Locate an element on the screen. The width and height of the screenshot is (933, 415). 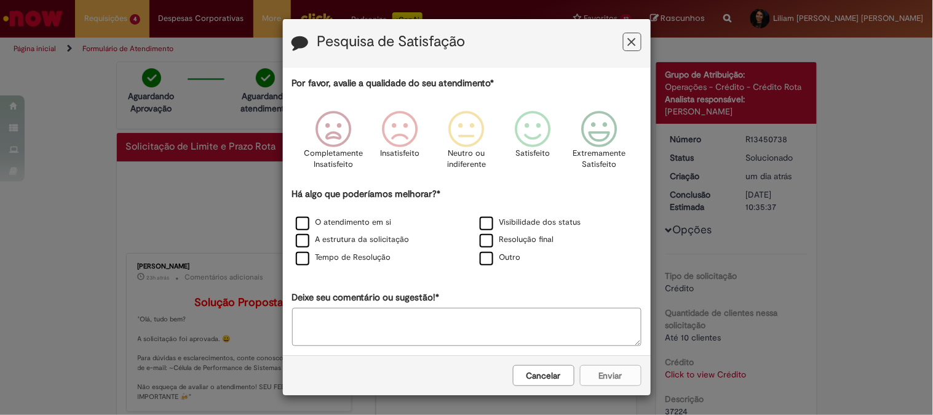
button: Cancelar is located at coordinates (544, 375).